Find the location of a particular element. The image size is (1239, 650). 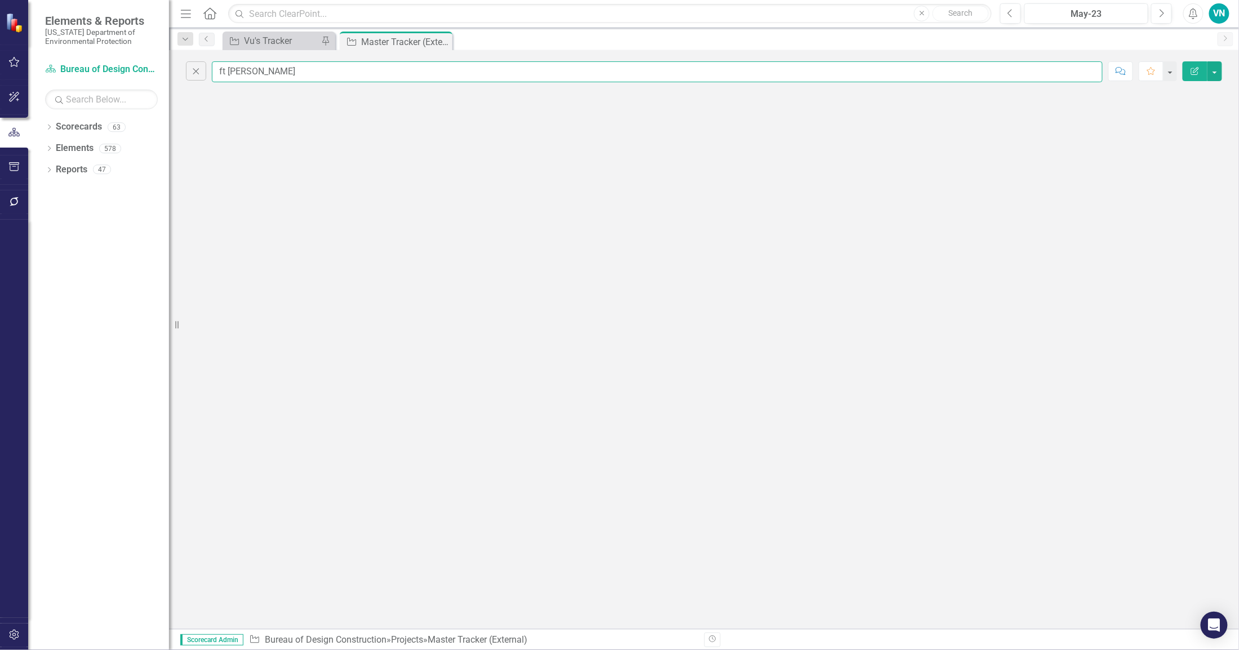

a: Scorecards is located at coordinates (79, 127).